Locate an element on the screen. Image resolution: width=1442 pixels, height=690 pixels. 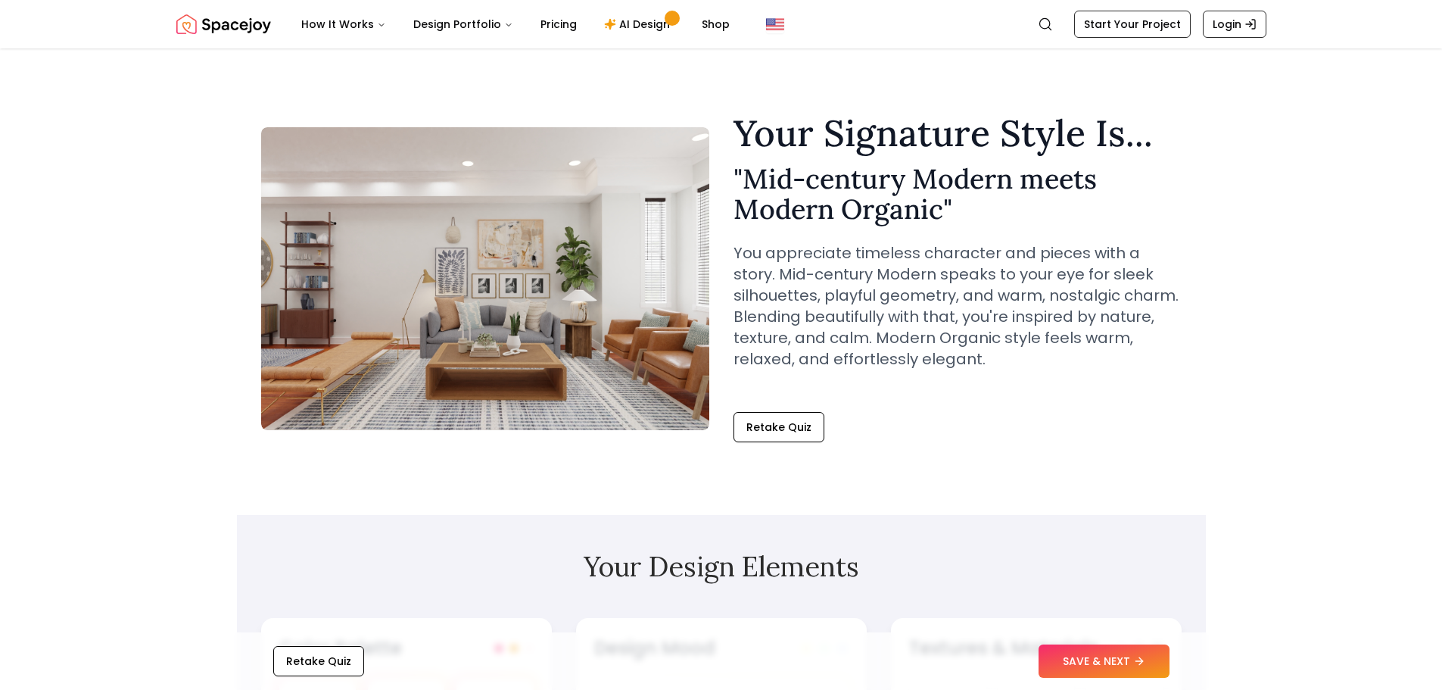
a: Pricing is located at coordinates (559, 24).